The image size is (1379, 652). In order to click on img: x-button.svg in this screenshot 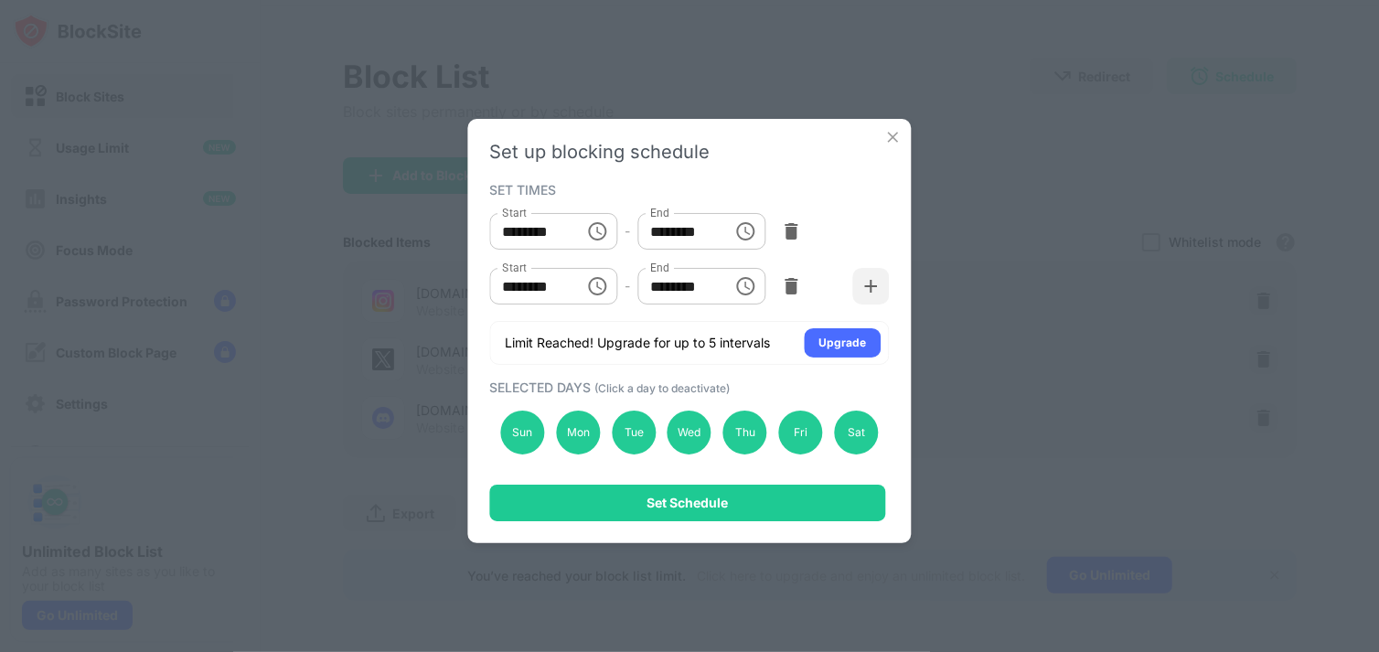, I will do `click(893, 137)`.